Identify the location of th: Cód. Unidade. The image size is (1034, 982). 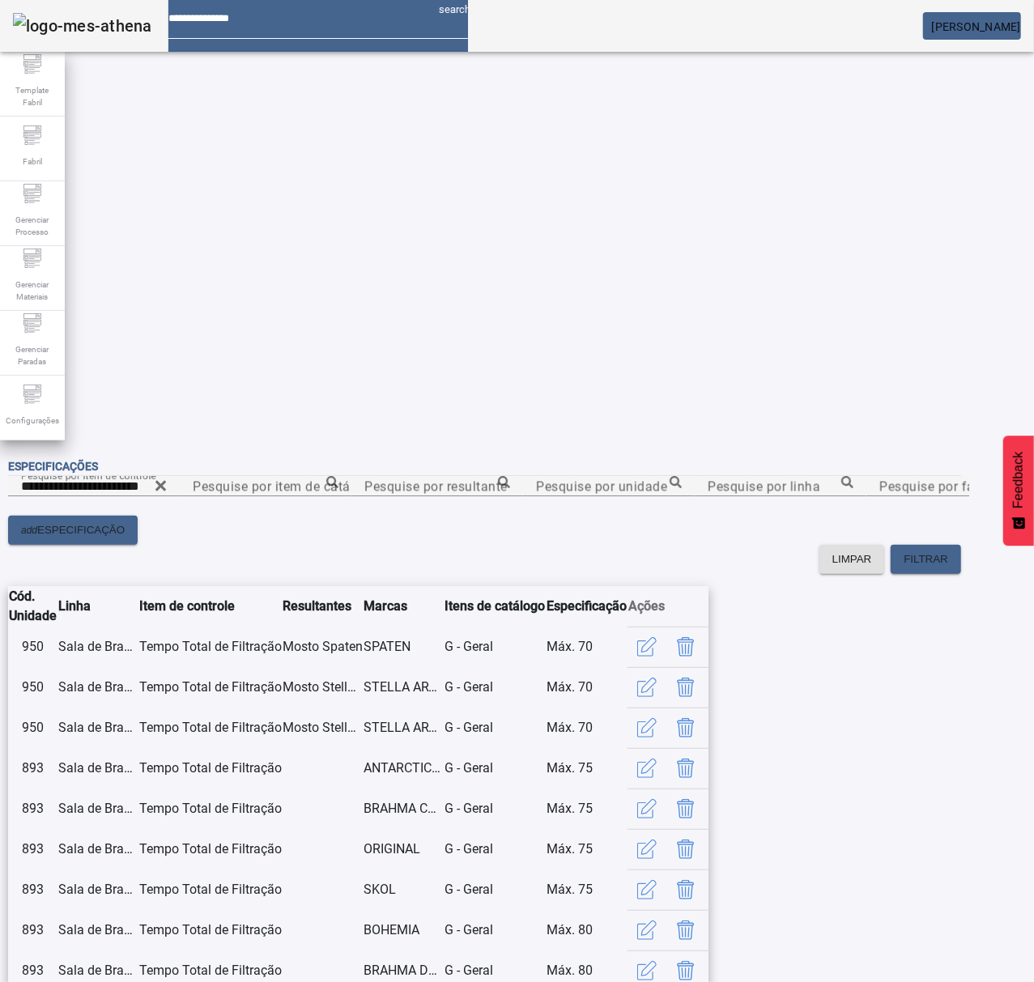
(32, 606).